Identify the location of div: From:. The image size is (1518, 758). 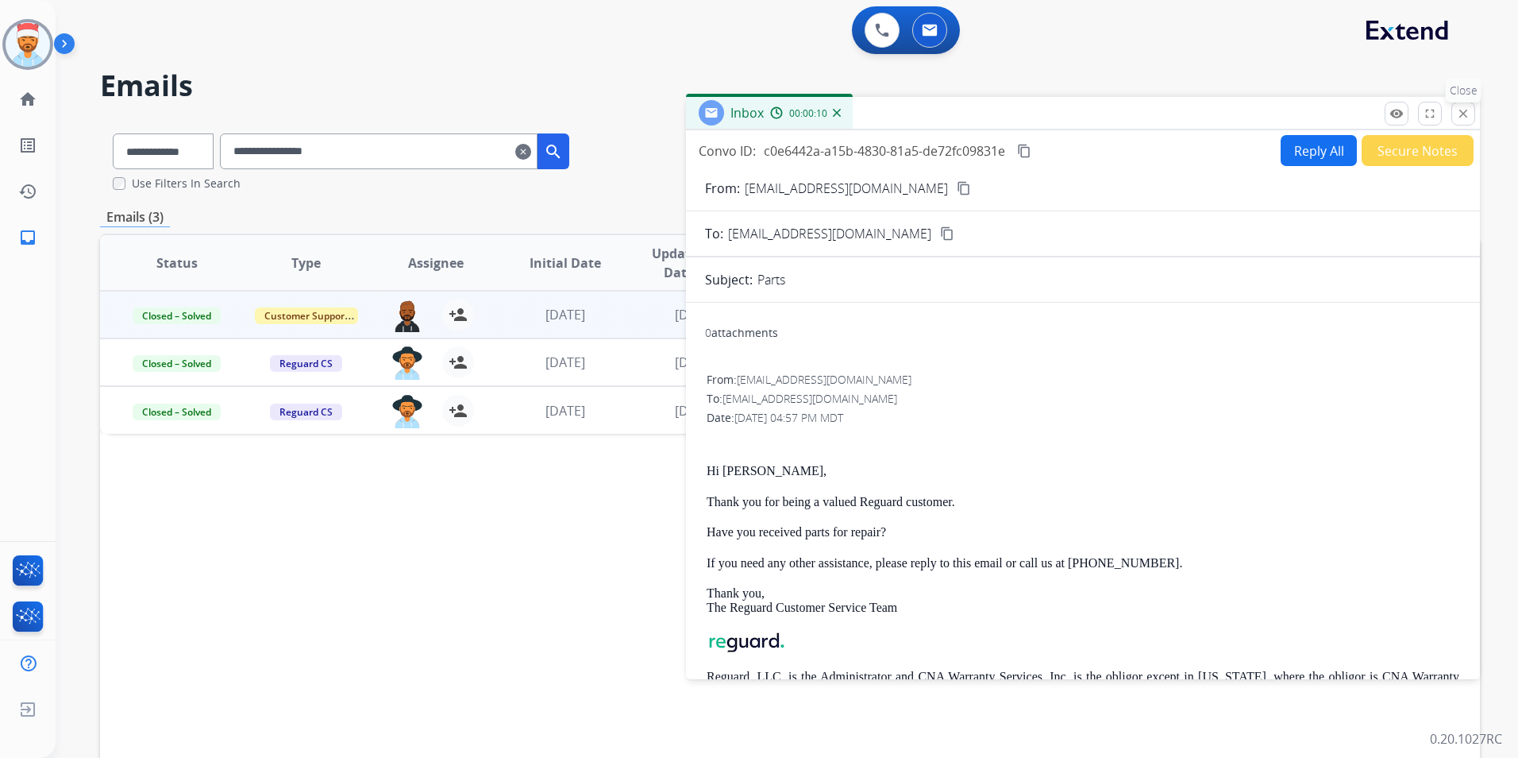
(1083, 380).